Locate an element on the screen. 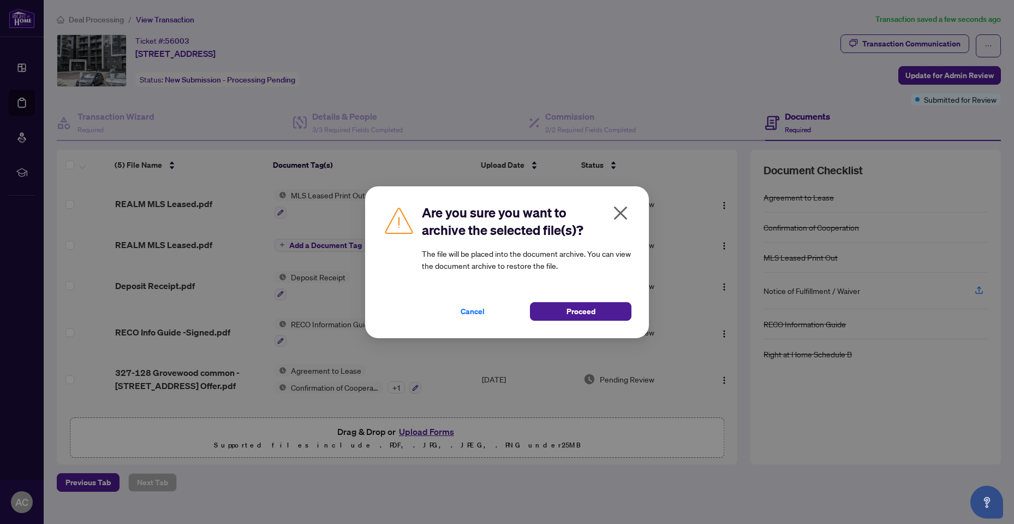  span: close is located at coordinates (621, 213).